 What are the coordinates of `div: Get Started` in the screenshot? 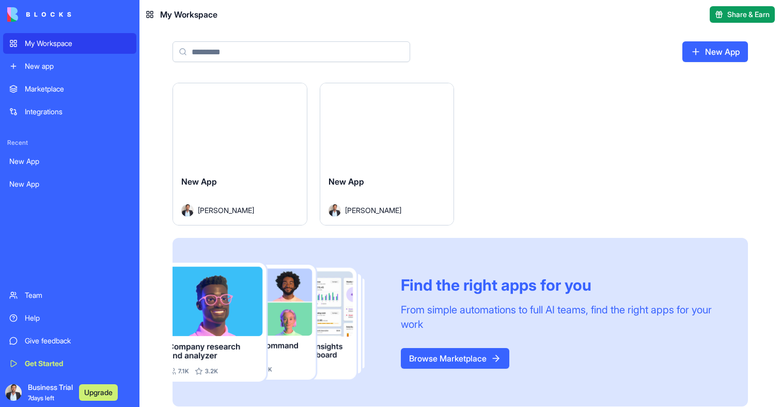 It's located at (77, 363).